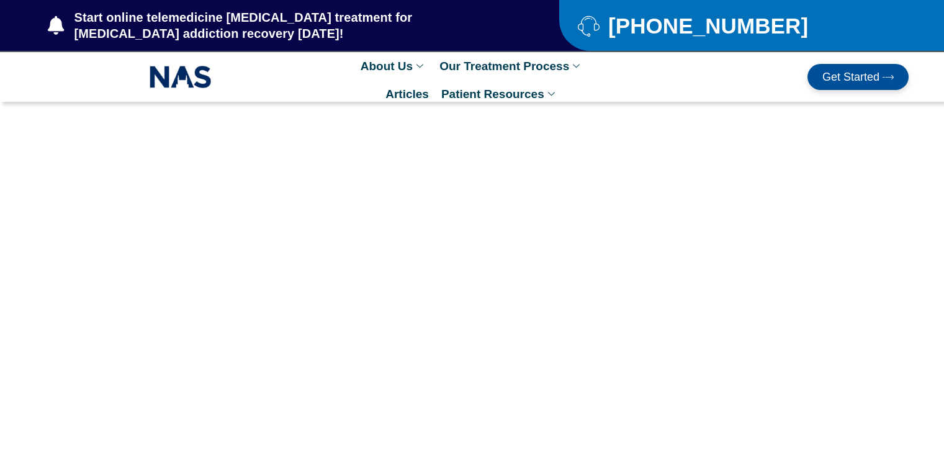  I want to click on a: About Us, so click(393, 66).